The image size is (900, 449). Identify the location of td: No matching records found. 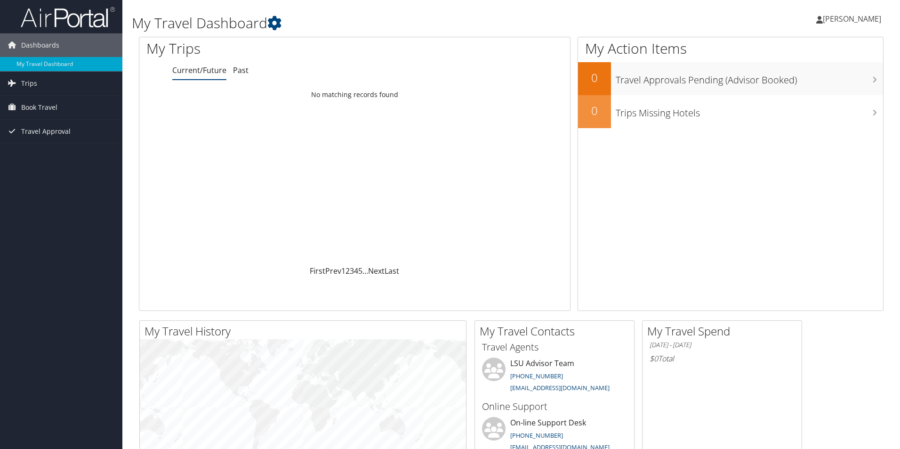
(355, 95).